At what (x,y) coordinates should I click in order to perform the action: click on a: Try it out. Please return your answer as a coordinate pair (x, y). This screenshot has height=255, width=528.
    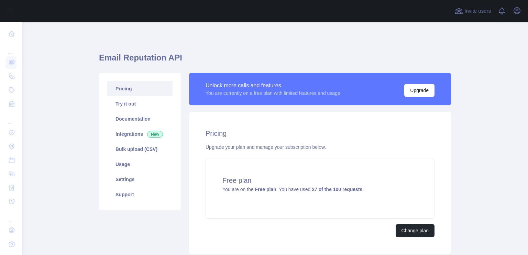
    Looking at the image, I should click on (140, 104).